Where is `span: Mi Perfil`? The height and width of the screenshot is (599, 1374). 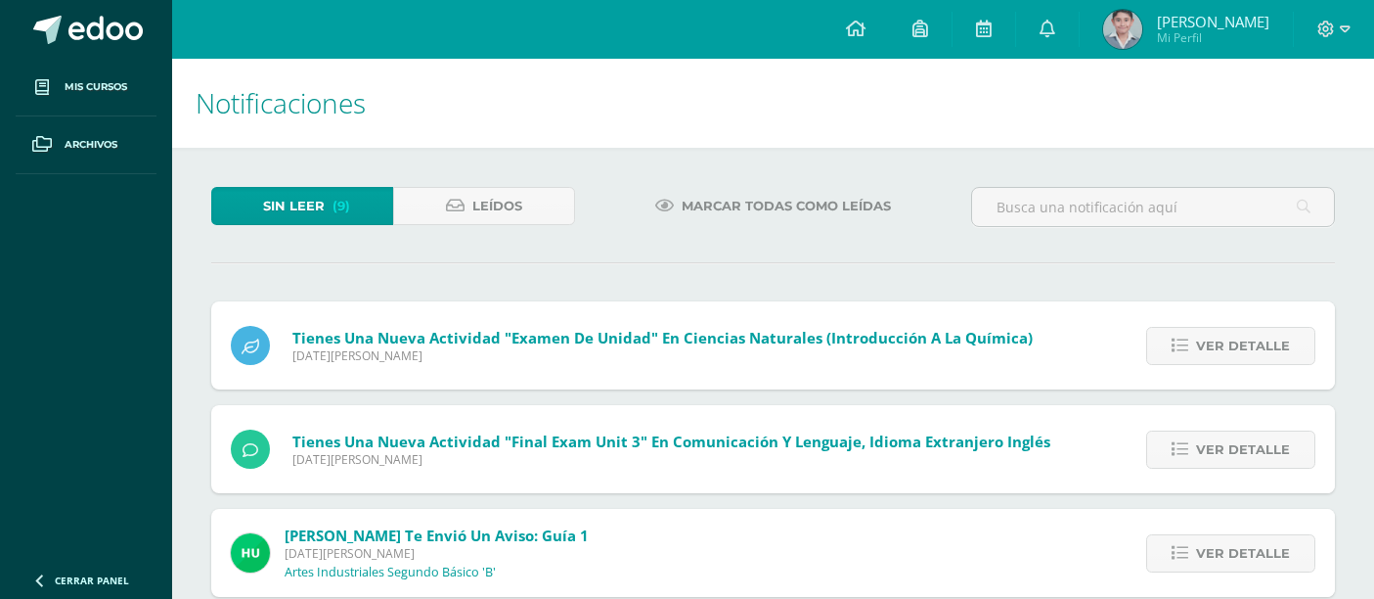 span: Mi Perfil is located at coordinates (1213, 37).